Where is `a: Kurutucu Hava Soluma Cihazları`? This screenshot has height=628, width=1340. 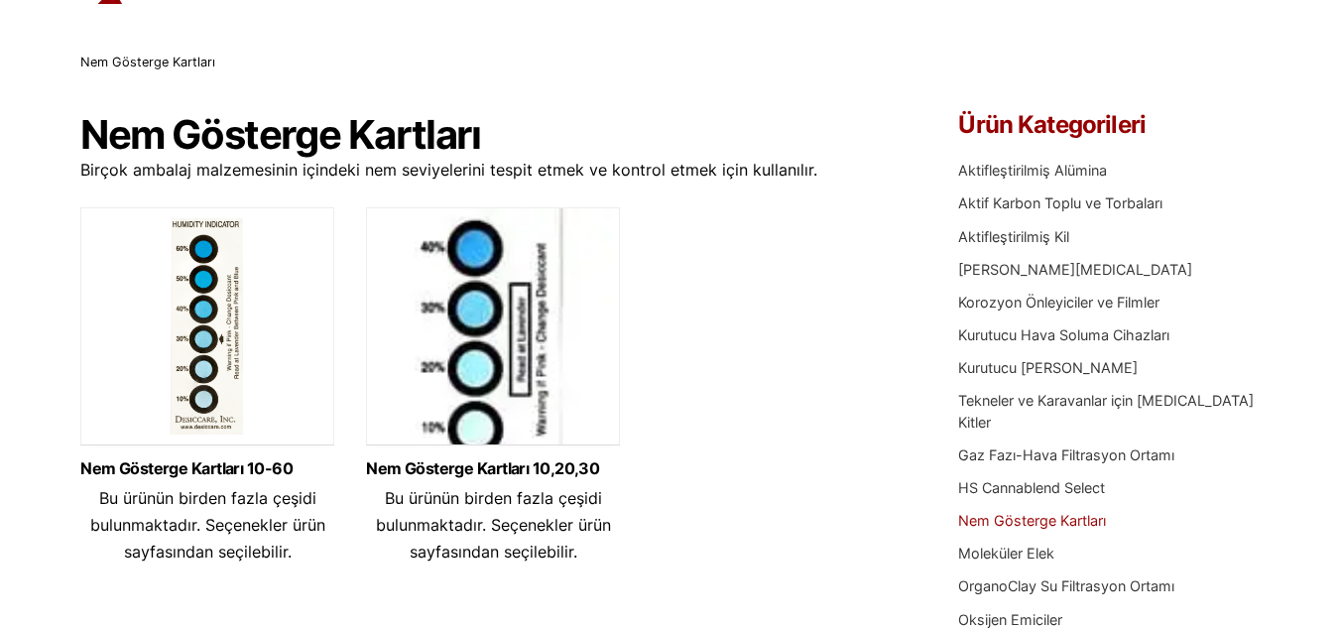 a: Kurutucu Hava Soluma Cihazları is located at coordinates (1064, 334).